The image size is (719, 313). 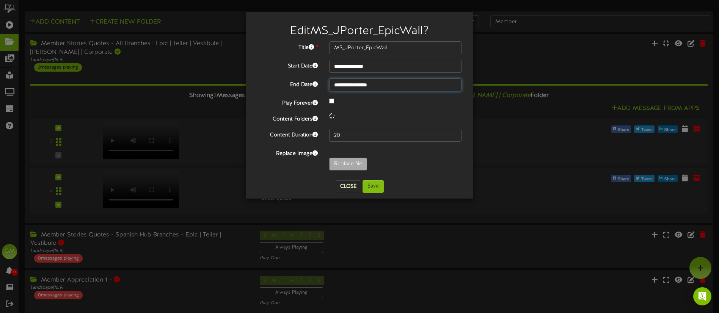 What do you see at coordinates (287, 102) in the screenshot?
I see `label: Play Forever` at bounding box center [287, 102].